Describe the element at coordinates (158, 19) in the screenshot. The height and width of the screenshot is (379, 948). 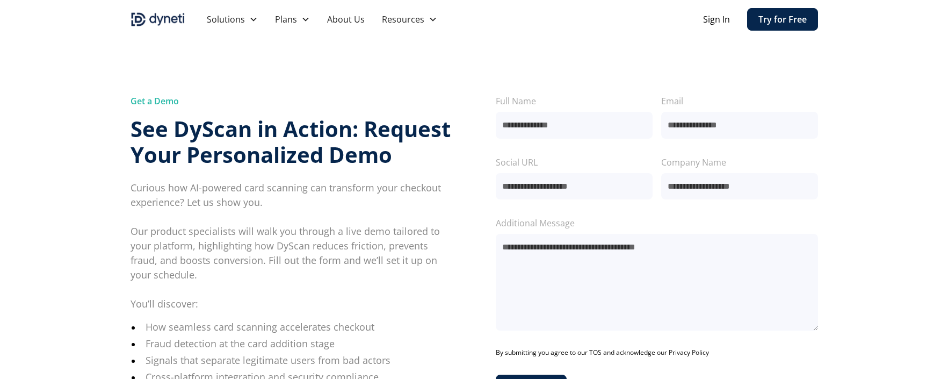
I see `a: home` at that location.